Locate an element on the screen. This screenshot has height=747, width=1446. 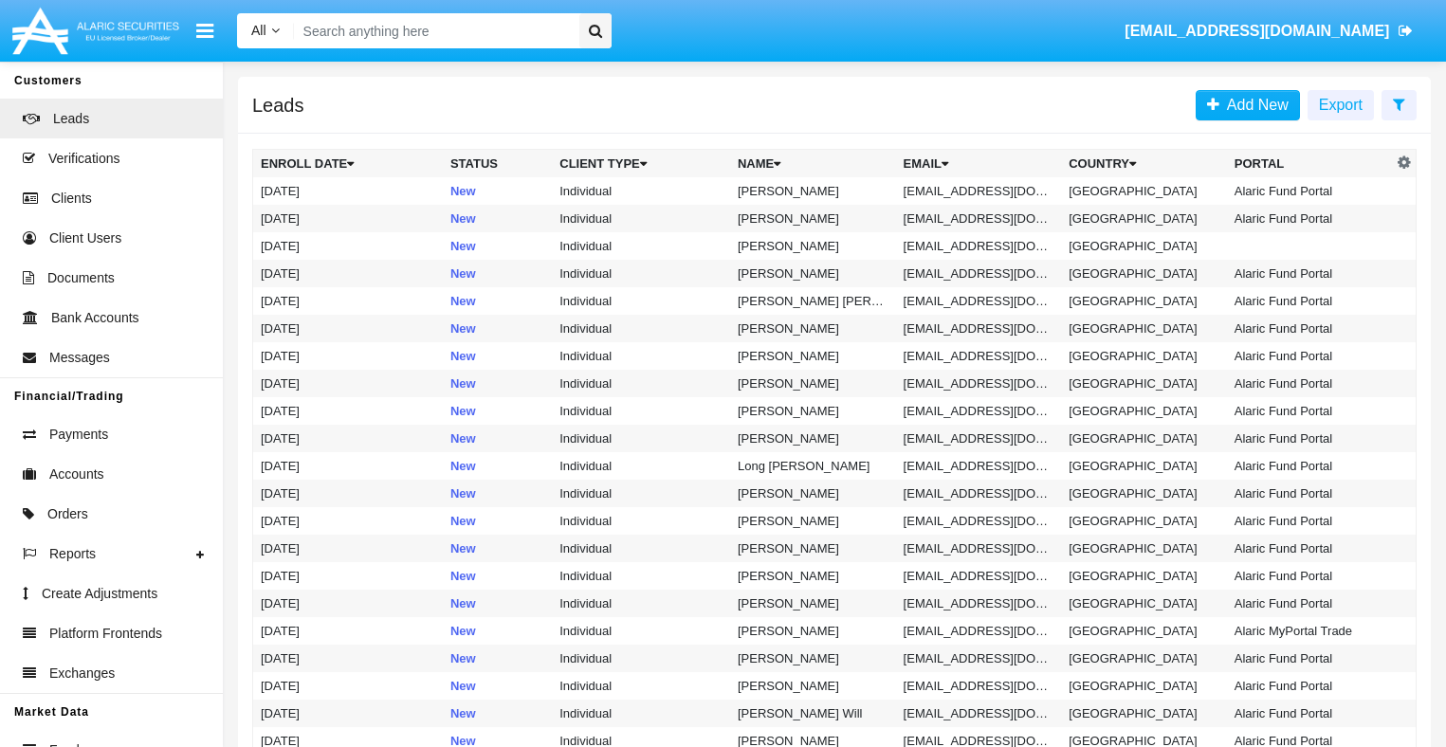
span: Clients is located at coordinates (71, 198).